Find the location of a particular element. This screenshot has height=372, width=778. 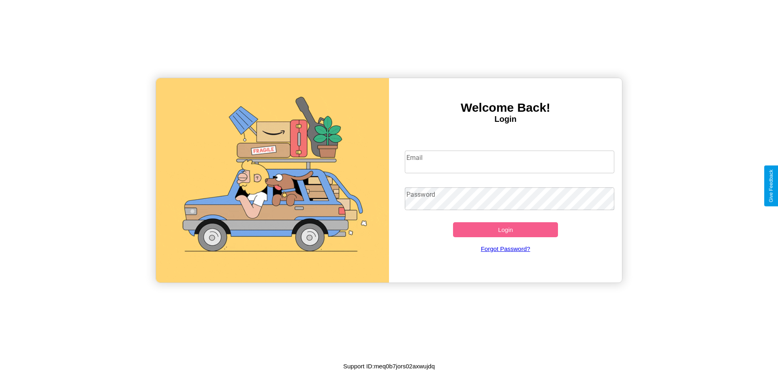

div: Give Feedback is located at coordinates (771, 186).